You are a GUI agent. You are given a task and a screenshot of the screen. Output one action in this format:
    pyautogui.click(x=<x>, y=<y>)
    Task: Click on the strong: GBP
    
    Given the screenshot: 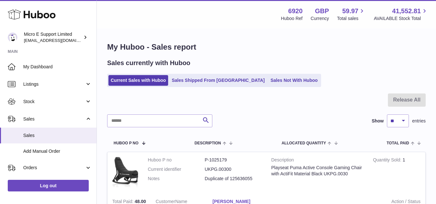 What is the action you would take?
    pyautogui.click(x=322, y=11)
    